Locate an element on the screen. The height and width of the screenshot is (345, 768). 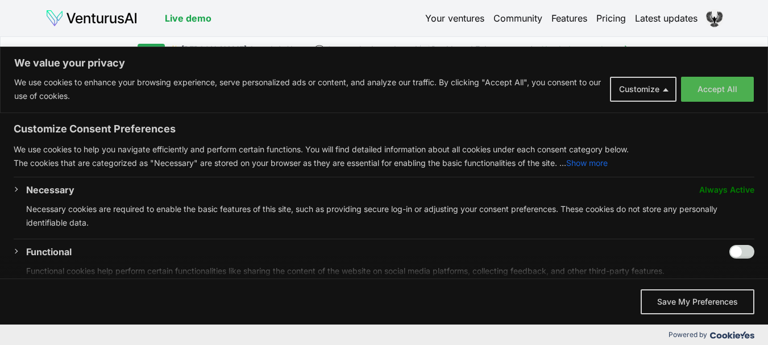
p: We use cookies to enhance your browsing experience, serve personalized ads or content, and analyz... is located at coordinates (308, 89).